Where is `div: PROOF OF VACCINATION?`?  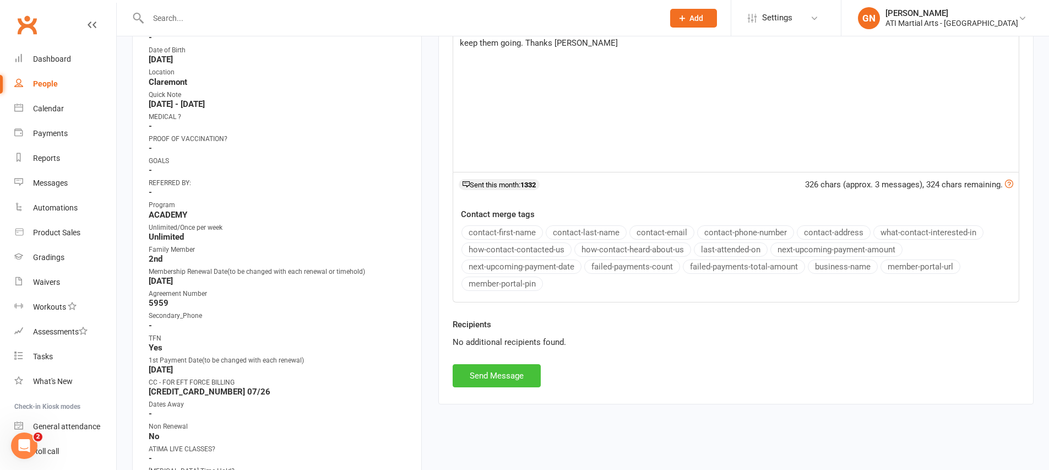 div: PROOF OF VACCINATION? is located at coordinates (277, 139).